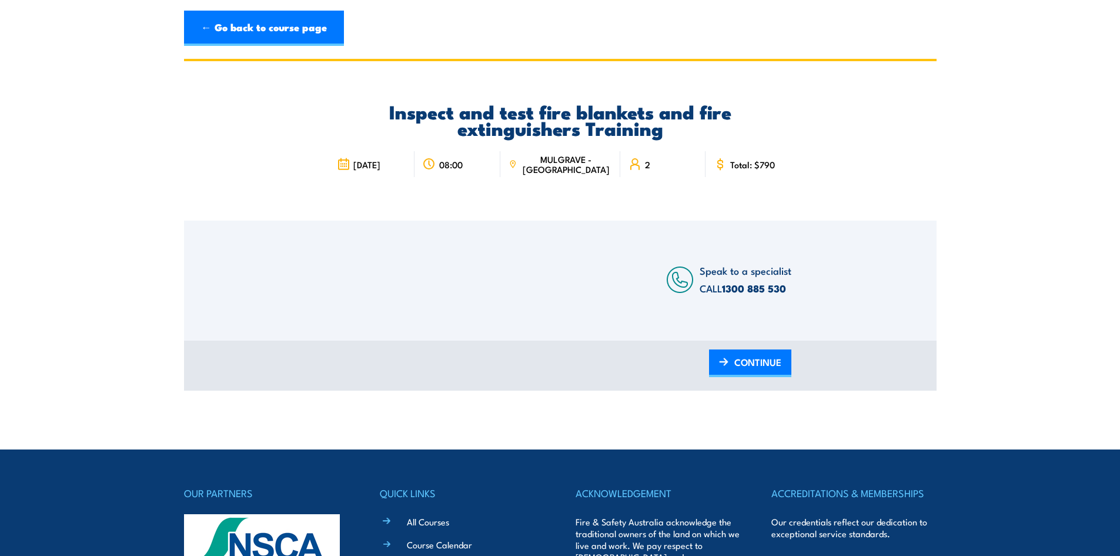 The image size is (1120, 556). Describe the element at coordinates (266, 493) in the screenshot. I see `h4: OUR PARTNERS` at that location.